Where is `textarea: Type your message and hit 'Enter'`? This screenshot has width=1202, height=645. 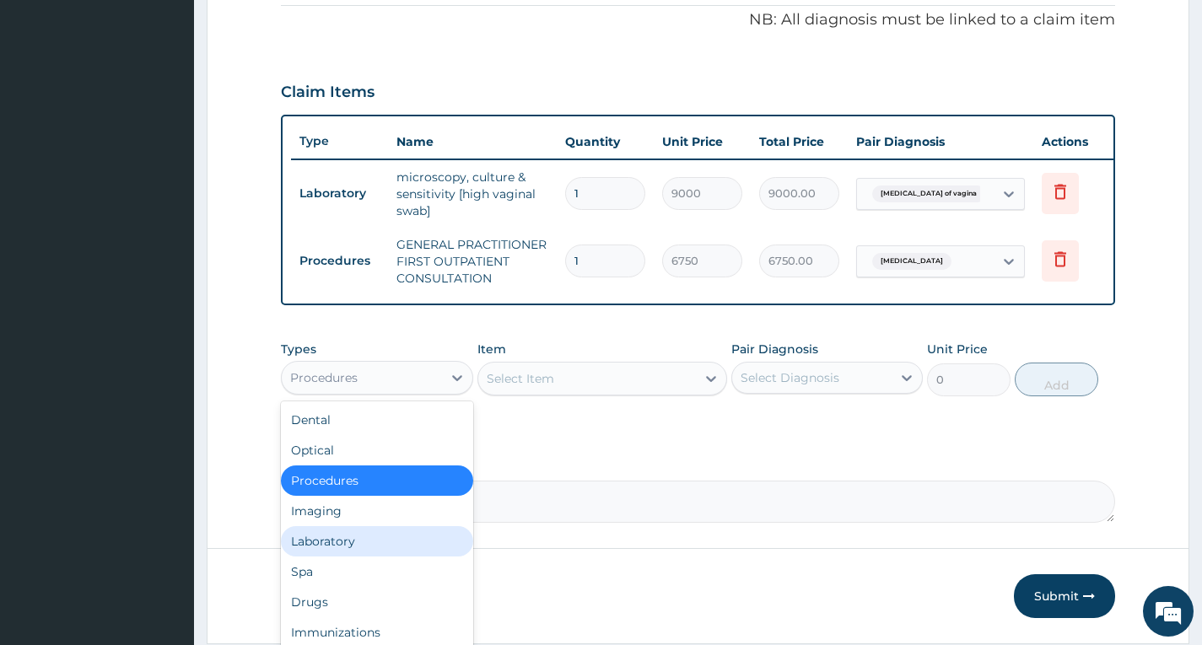
textarea: Type your message and hit 'Enter' is located at coordinates (164, 490).